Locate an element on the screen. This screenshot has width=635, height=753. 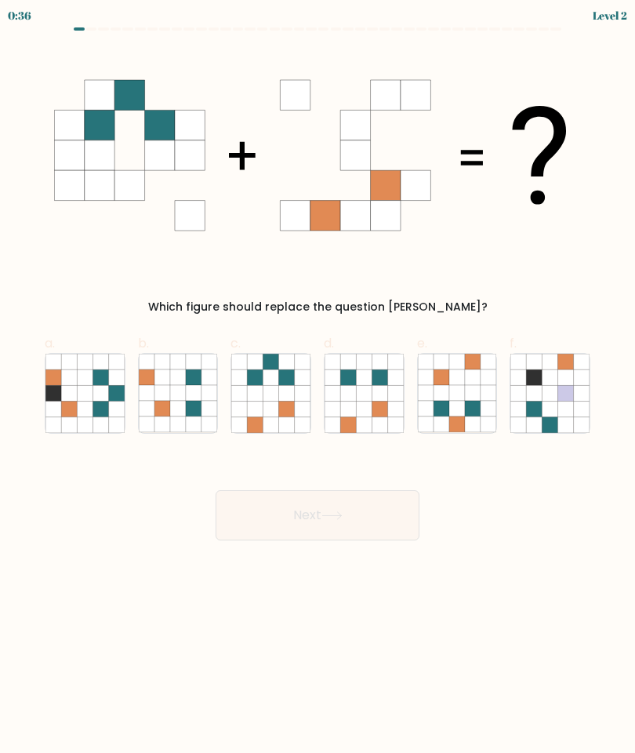
span: a. is located at coordinates (49, 343).